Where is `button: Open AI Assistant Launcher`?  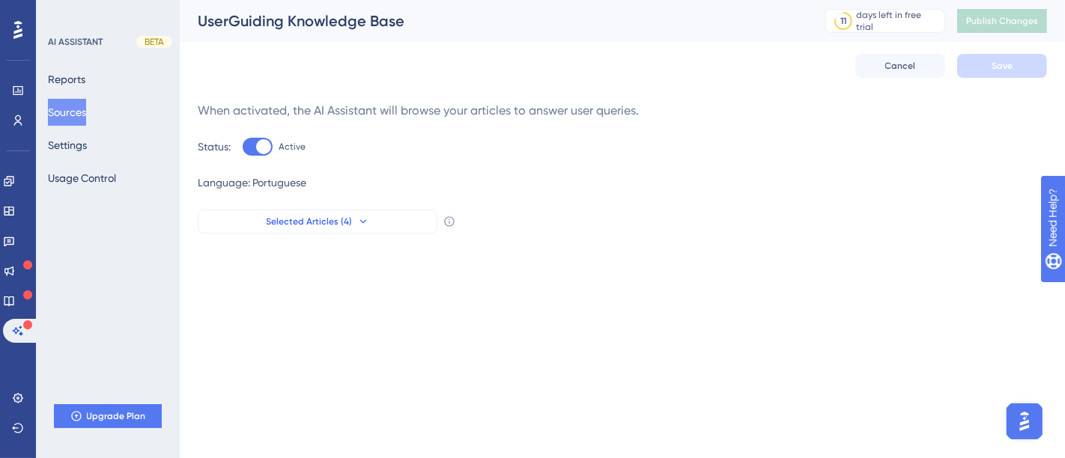 button: Open AI Assistant Launcher is located at coordinates (22, 22).